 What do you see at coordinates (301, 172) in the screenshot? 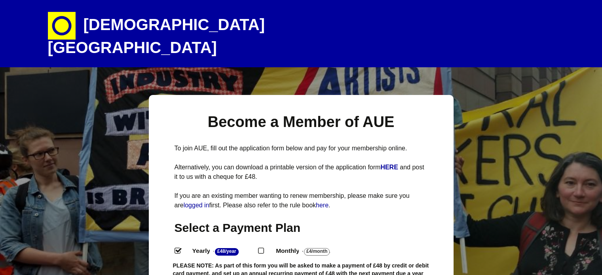
I see `p: Alternatively, you can download a printable version of the application form and post it to us wit...` at bounding box center [301, 172].